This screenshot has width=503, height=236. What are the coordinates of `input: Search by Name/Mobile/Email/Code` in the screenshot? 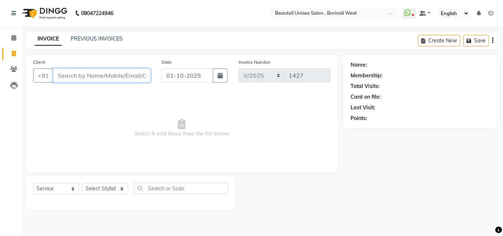 It's located at (102, 76).